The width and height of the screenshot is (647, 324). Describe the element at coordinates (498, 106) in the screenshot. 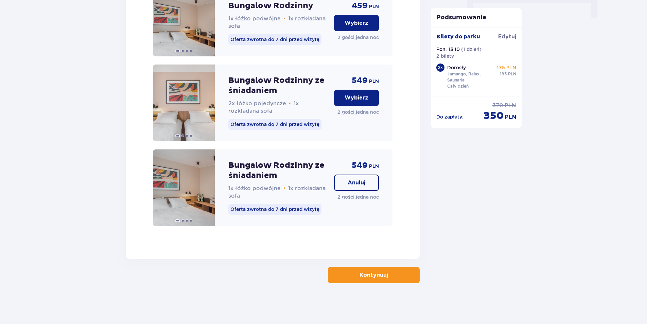

I see `span: 370` at that location.